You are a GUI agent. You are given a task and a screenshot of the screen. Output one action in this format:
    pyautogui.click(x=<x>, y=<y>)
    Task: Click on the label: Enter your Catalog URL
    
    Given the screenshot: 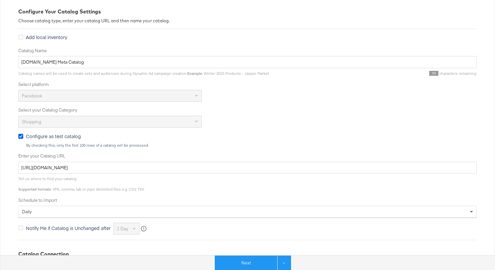 What is the action you would take?
    pyautogui.click(x=248, y=156)
    